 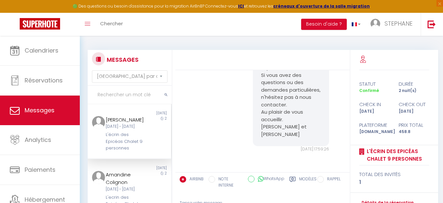 I want to click on label: NOTE INTERNE, so click(x=229, y=182).